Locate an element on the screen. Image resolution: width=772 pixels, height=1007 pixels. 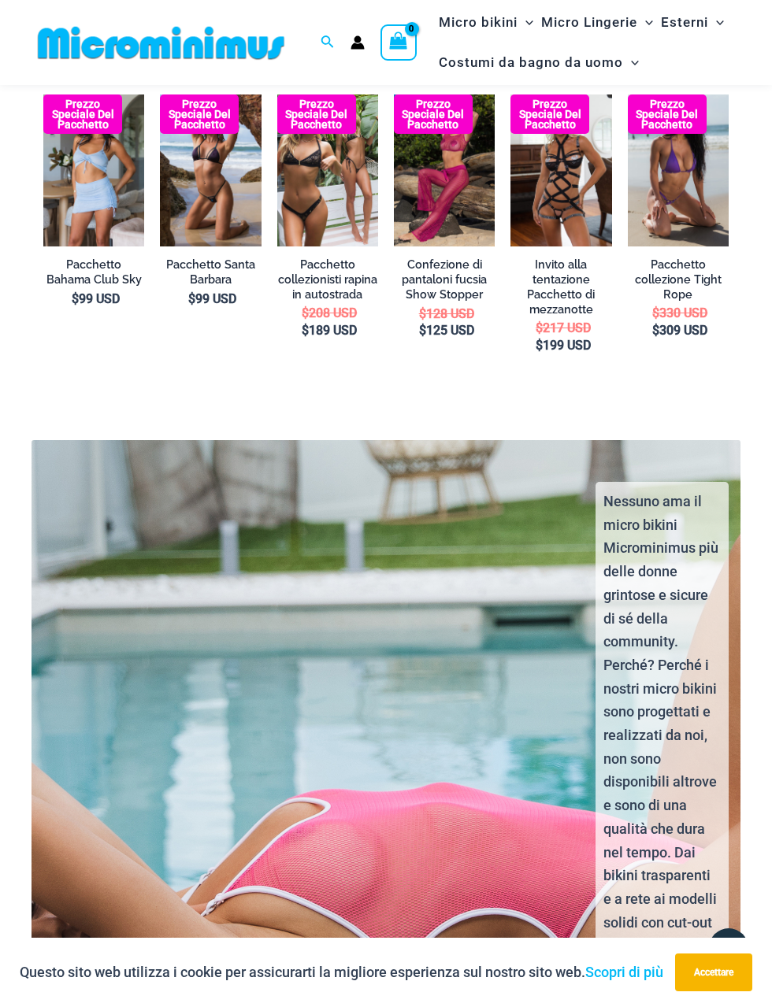
a: Collegamento all'icona di ricerca is located at coordinates (328, 43).